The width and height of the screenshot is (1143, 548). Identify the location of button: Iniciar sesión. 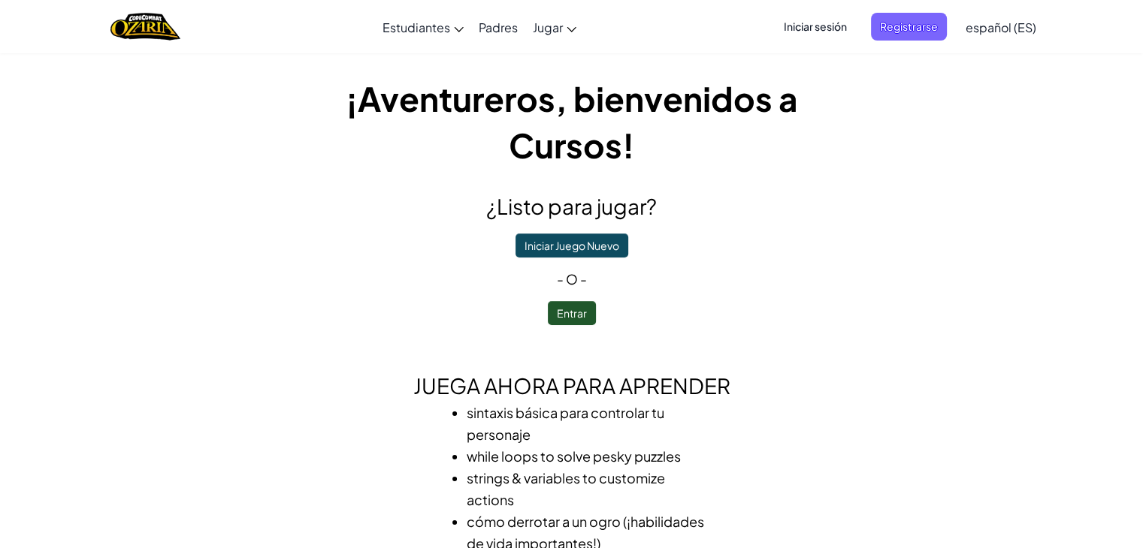
(815, 26).